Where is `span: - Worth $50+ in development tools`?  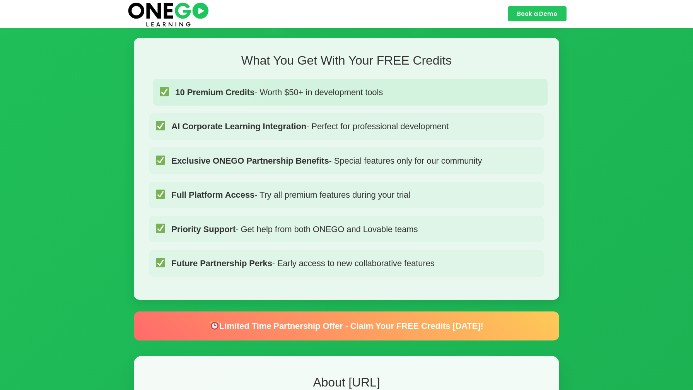
span: - Worth $50+ in development tools is located at coordinates (279, 92).